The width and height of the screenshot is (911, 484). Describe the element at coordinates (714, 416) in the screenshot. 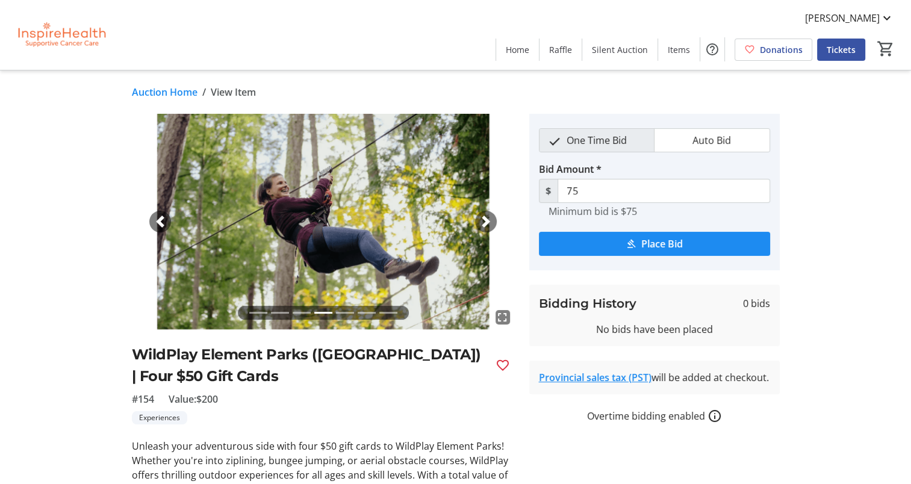

I see `a: How overtime bidding works for silent auctions` at that location.